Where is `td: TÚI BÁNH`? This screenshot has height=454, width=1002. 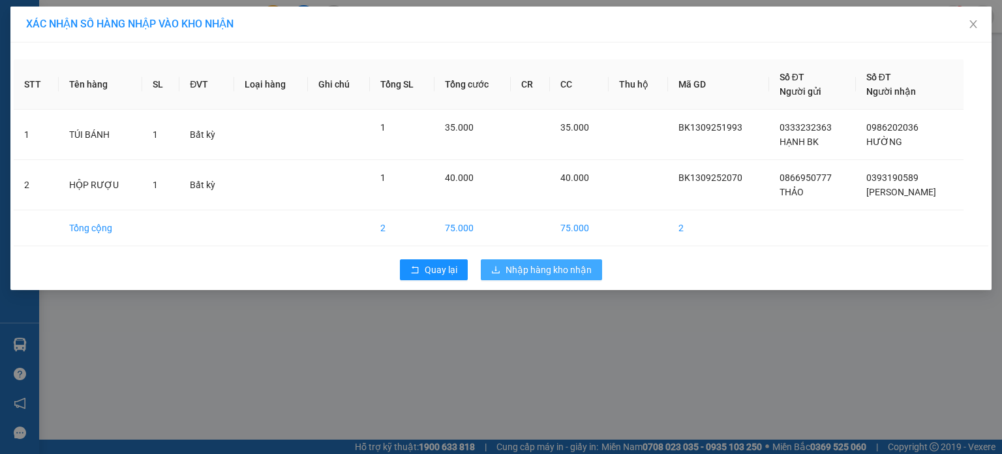
td: TÚI BÁNH is located at coordinates (101, 134).